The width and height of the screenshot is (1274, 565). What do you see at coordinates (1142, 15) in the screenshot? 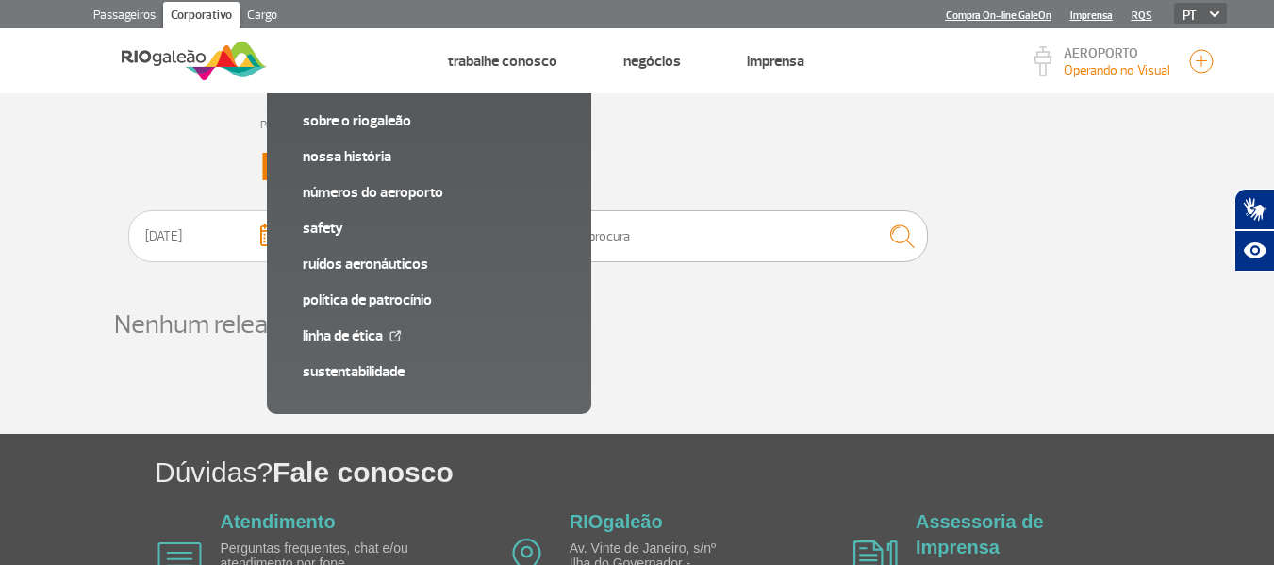
I see `a: RQS` at bounding box center [1142, 15].